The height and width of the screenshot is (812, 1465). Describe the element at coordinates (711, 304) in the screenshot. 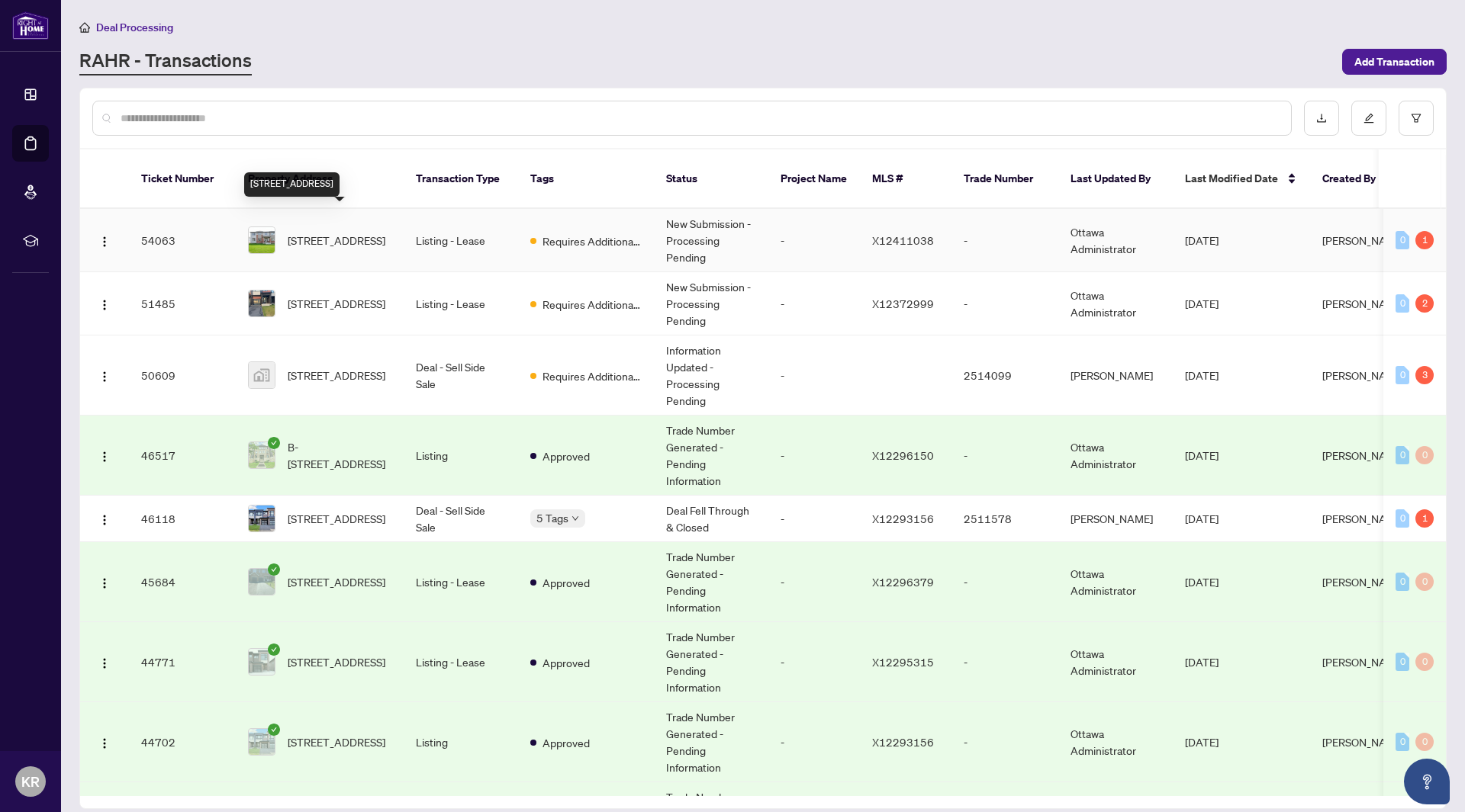

I see `td: New Submission - Processing Pending` at that location.